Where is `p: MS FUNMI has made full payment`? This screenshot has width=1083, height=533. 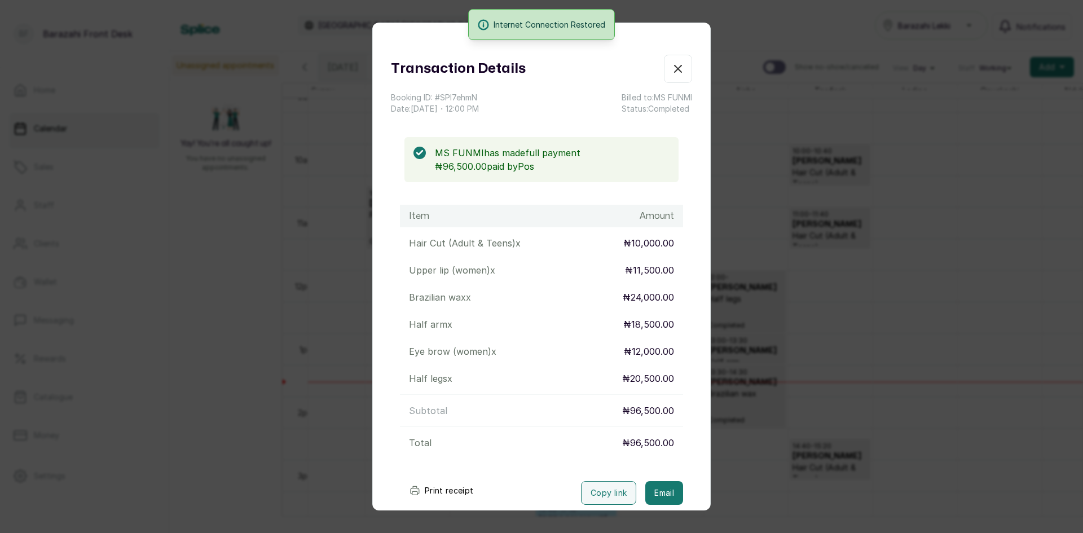 p: MS FUNMI has made full payment is located at coordinates (552, 153).